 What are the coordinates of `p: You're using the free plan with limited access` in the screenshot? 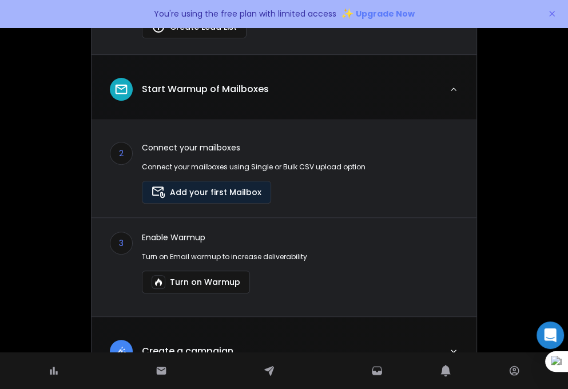 It's located at (245, 14).